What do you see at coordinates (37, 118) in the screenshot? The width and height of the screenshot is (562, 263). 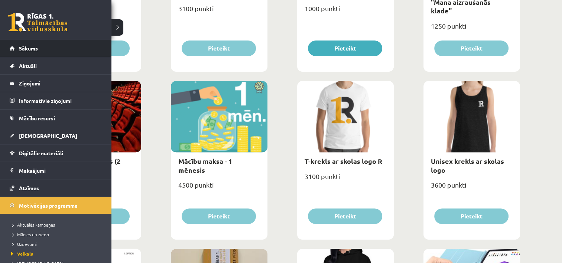 I see `span: Mācību resursi` at bounding box center [37, 118].